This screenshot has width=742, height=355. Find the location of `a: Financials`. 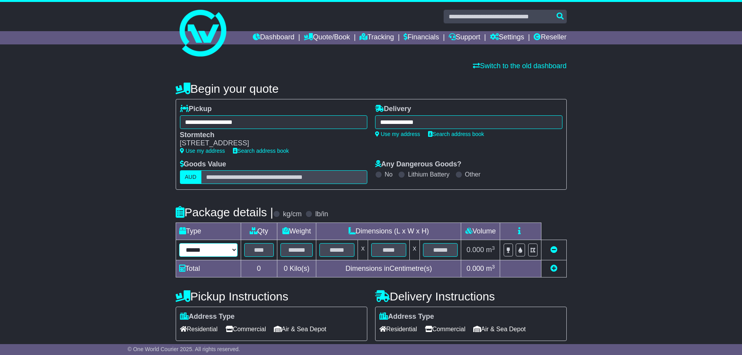

a: Financials is located at coordinates (421, 38).